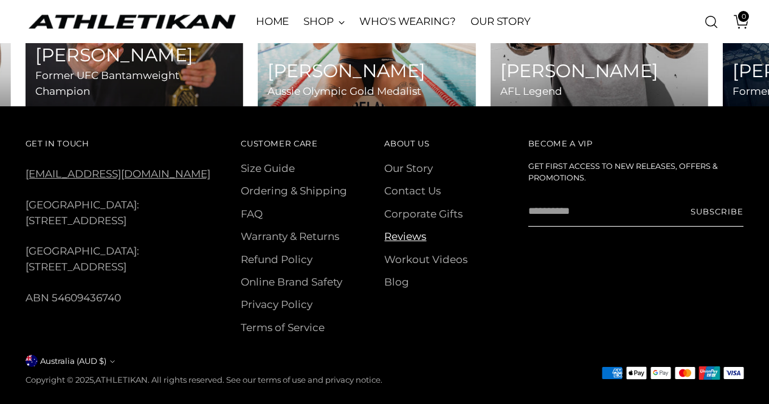 This screenshot has width=769, height=404. Describe the element at coordinates (290, 236) in the screenshot. I see `a: Warranty & Returns` at that location.